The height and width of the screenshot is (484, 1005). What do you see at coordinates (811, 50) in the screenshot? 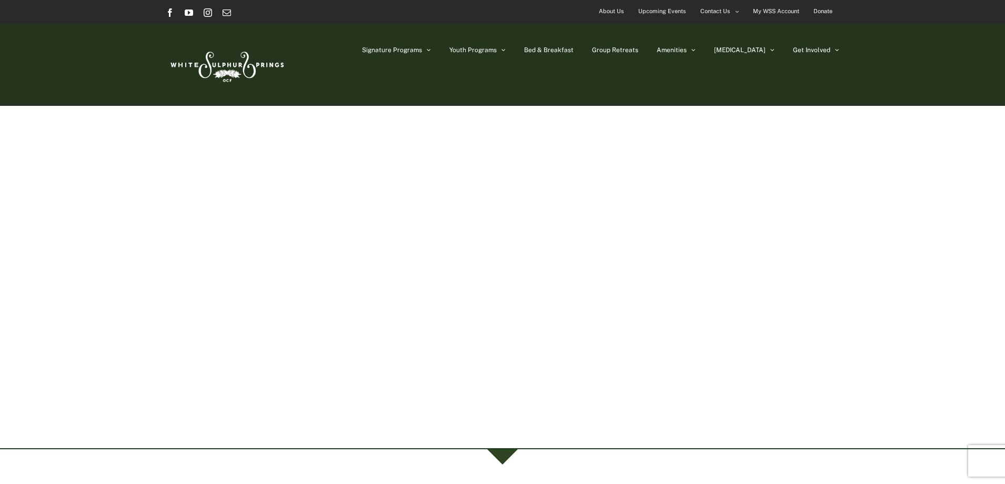
I see `span: Get Involved` at bounding box center [811, 50].